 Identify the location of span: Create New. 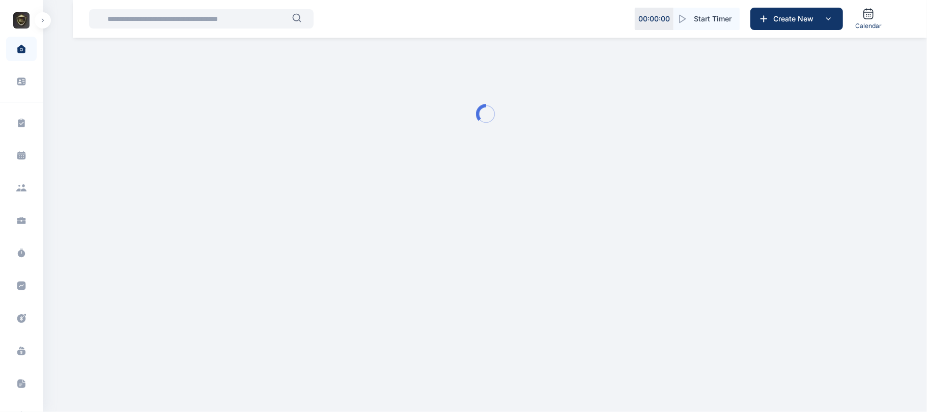
(796, 19).